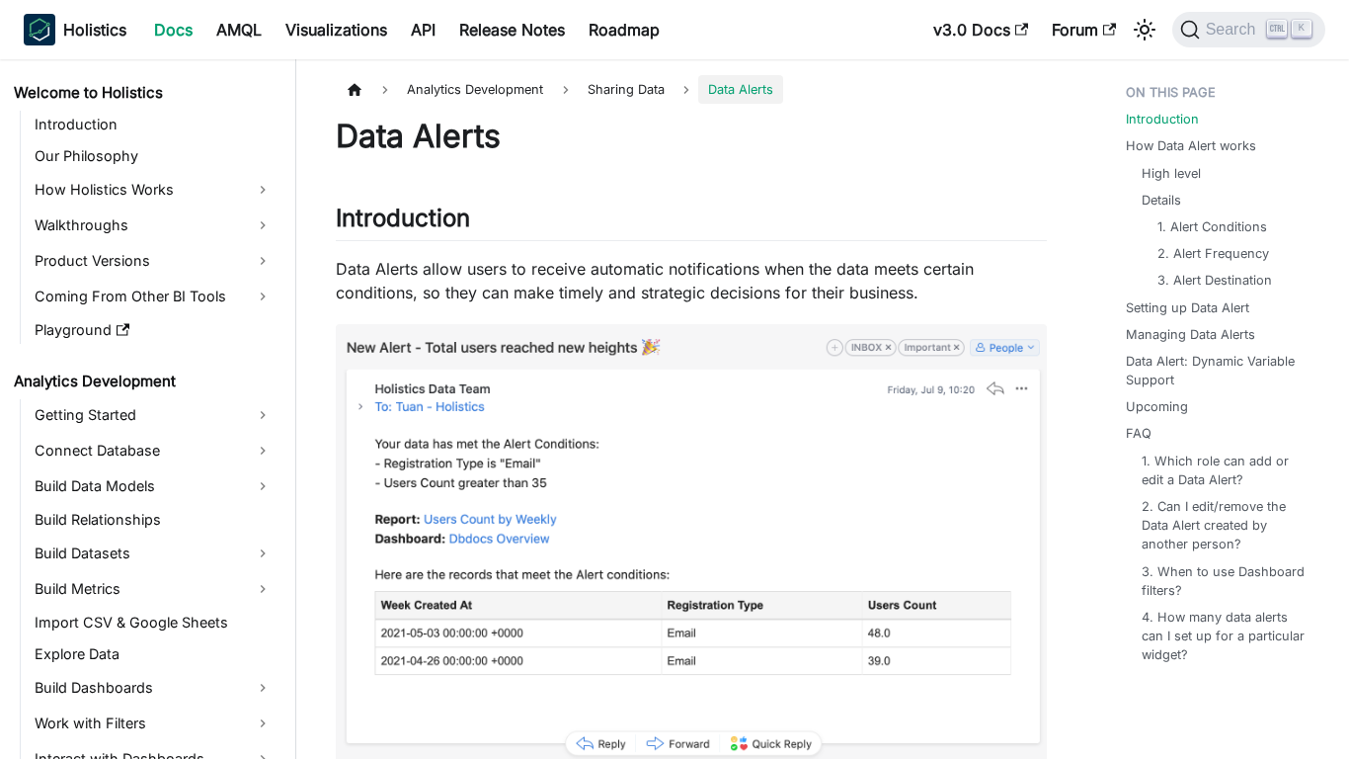 The image size is (1349, 759). I want to click on a: Explore Data, so click(153, 654).